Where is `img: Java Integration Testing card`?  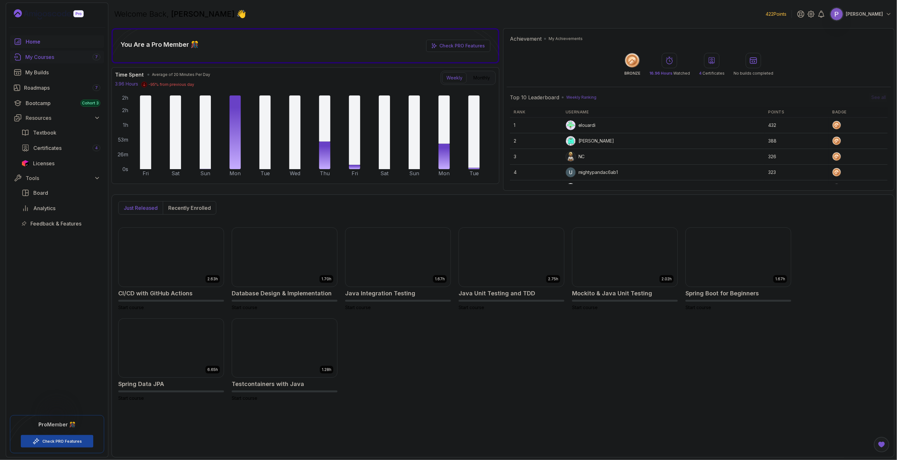
img: Java Integration Testing card is located at coordinates (398, 257).